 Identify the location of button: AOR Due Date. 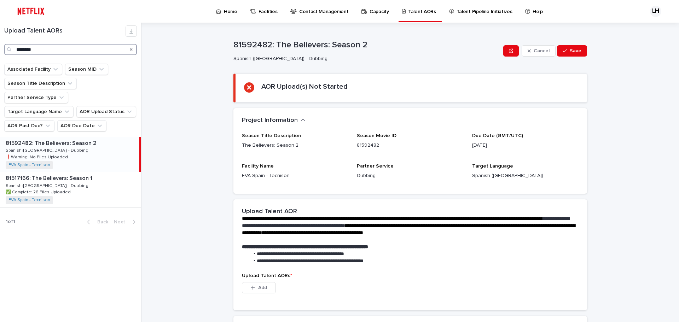
(82, 126).